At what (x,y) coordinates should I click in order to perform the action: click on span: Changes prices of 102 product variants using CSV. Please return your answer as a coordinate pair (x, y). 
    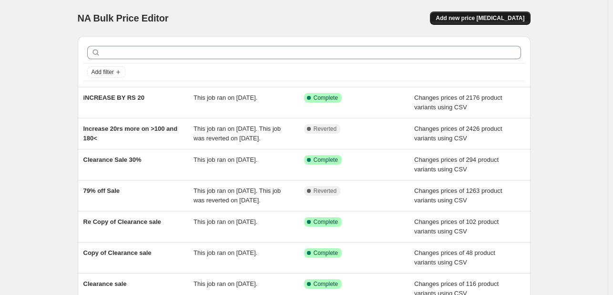
    Looking at the image, I should click on (456, 226).